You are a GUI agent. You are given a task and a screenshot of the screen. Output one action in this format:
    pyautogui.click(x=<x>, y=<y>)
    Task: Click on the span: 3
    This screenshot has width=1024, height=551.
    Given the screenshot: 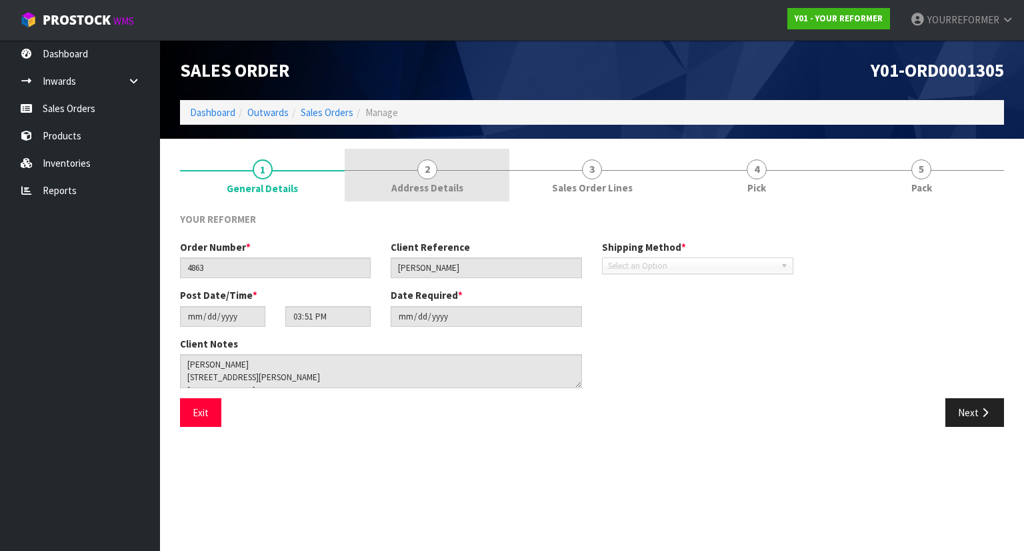 What is the action you would take?
    pyautogui.click(x=592, y=169)
    